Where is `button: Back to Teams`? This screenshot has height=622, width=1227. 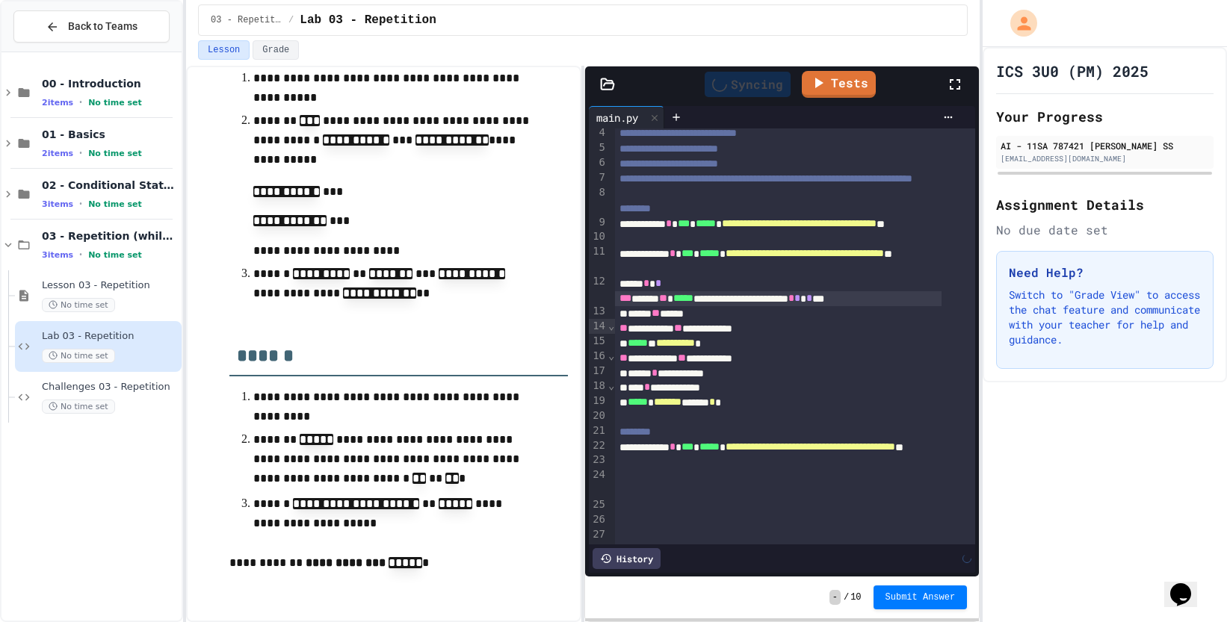 button: Back to Teams is located at coordinates (91, 26).